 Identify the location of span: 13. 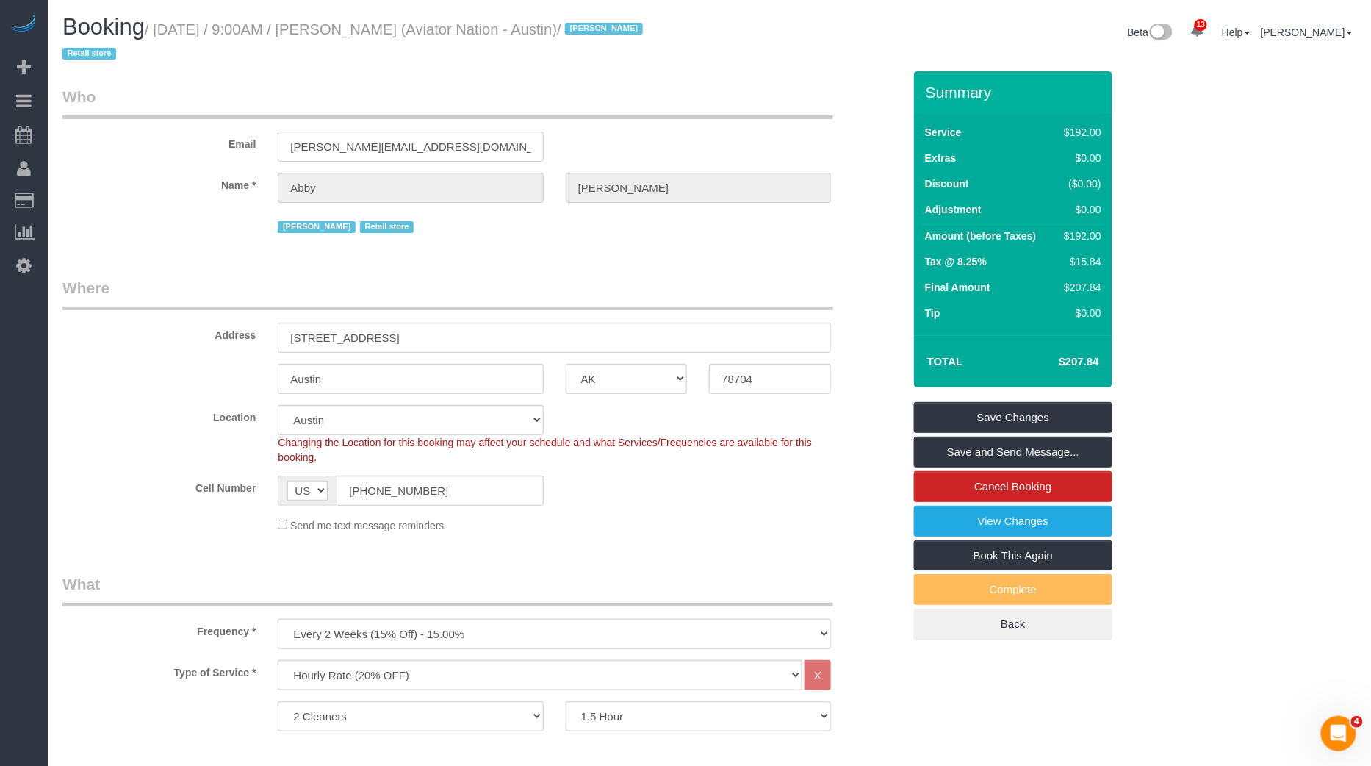
(1201, 25).